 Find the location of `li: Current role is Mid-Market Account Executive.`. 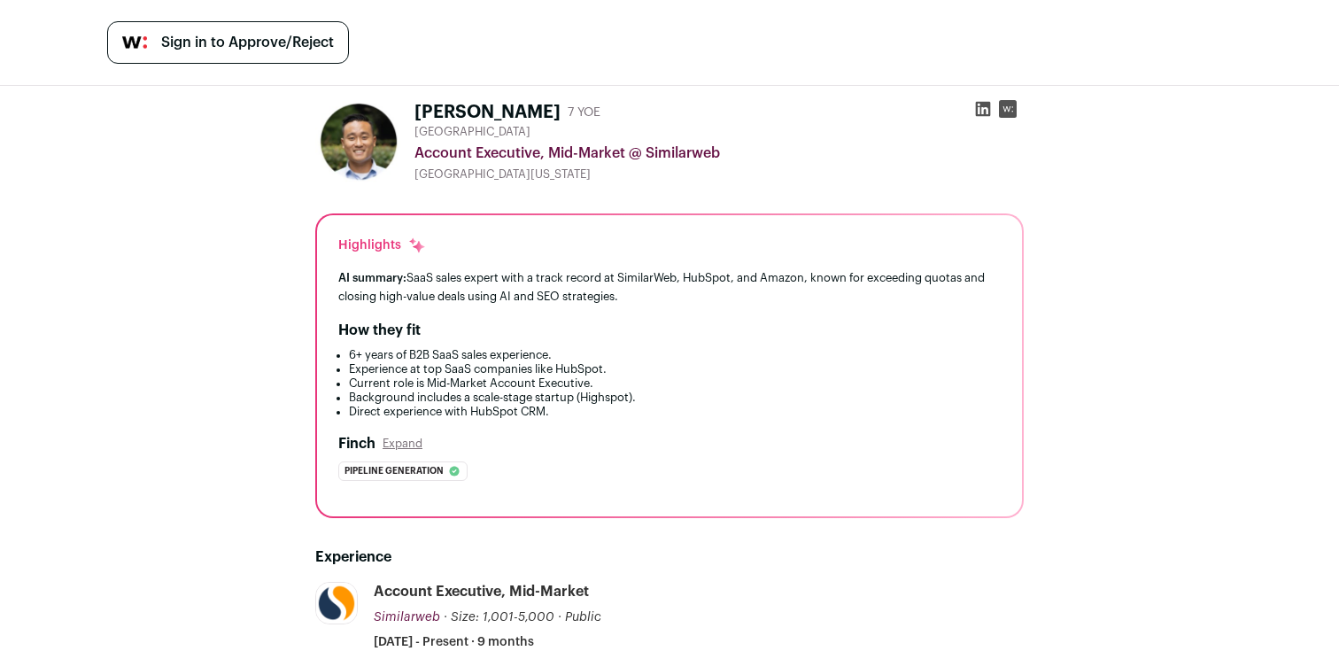

li: Current role is Mid-Market Account Executive. is located at coordinates (675, 383).